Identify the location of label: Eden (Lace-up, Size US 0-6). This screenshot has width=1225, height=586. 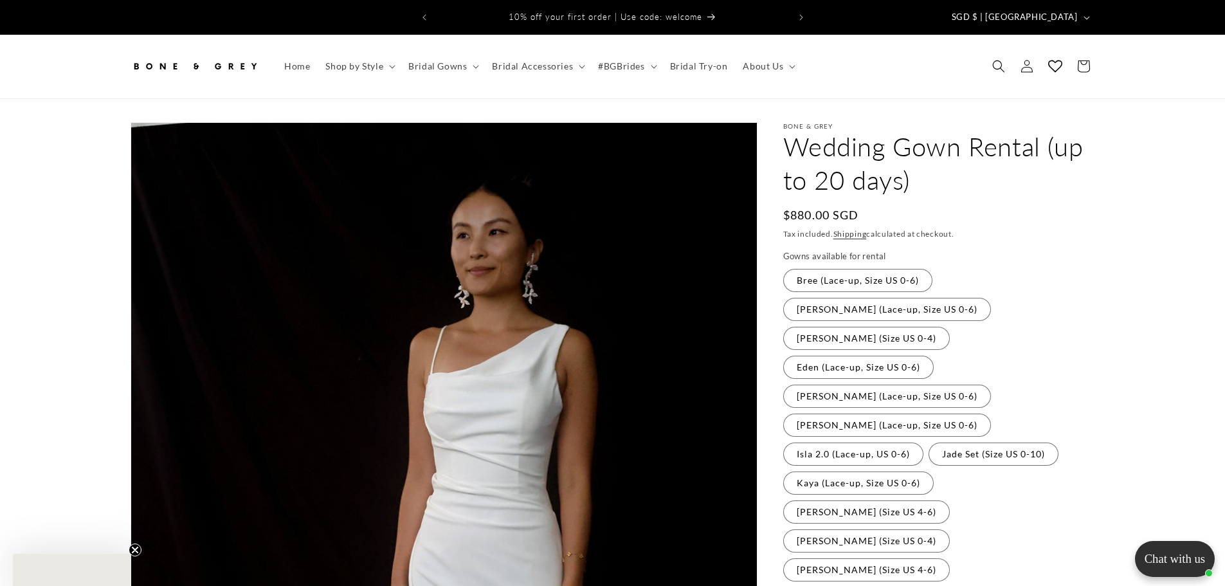
(858, 367).